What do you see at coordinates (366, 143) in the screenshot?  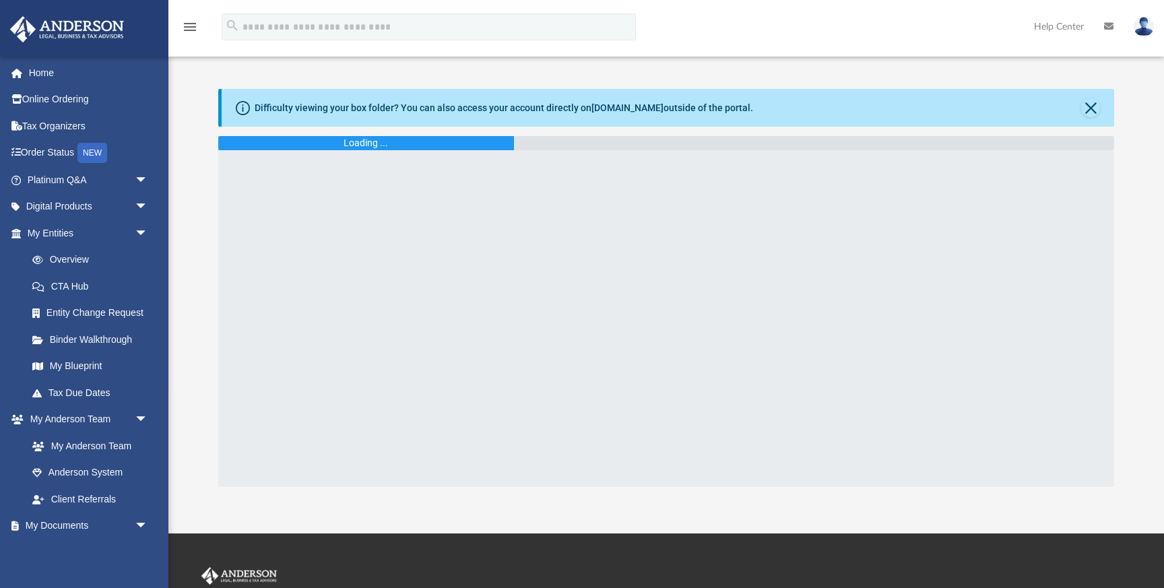 I see `div: Loading ...` at bounding box center [366, 143].